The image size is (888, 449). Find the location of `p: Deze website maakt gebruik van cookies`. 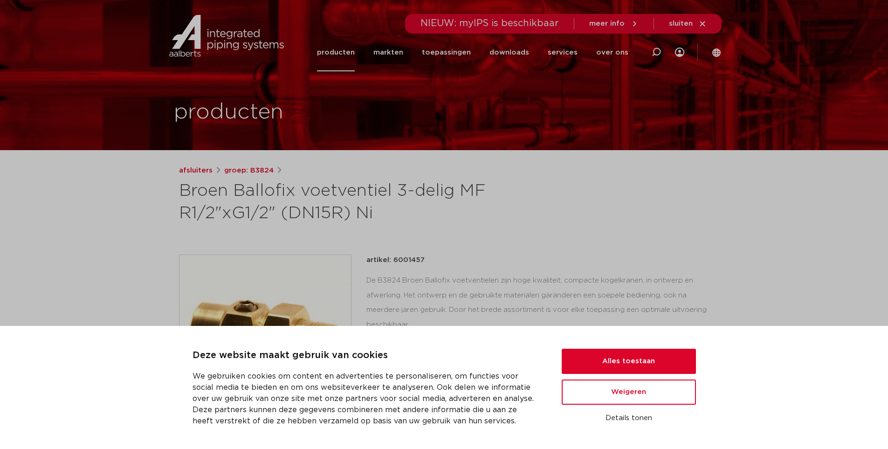

p: Deze website maakt gebruik van cookies is located at coordinates (366, 356).